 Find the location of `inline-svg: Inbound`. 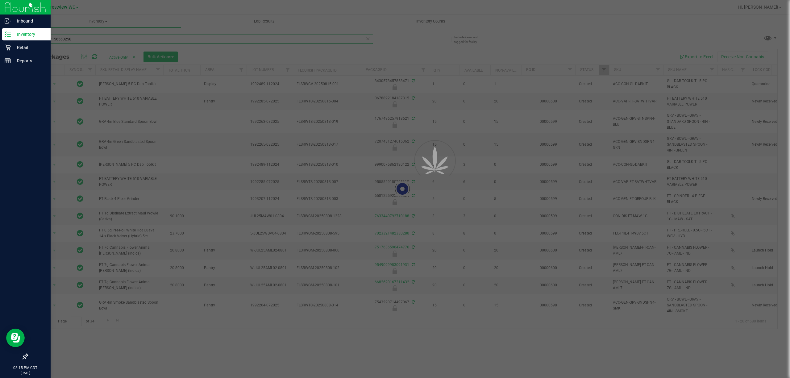

inline-svg: Inbound is located at coordinates (8, 21).